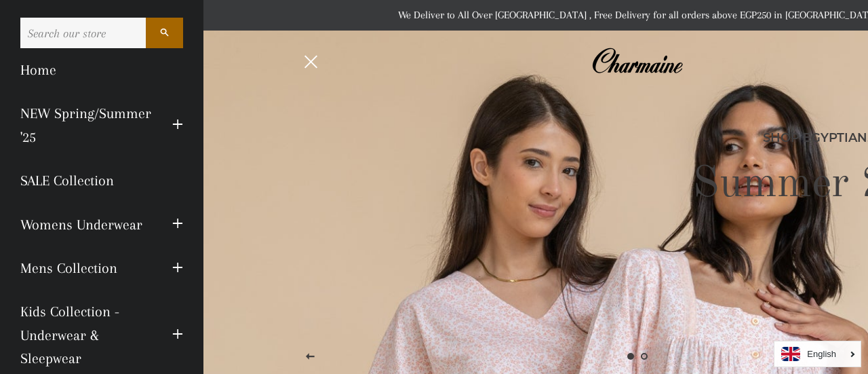  Describe the element at coordinates (83, 33) in the screenshot. I see `input: Search our store` at that location.